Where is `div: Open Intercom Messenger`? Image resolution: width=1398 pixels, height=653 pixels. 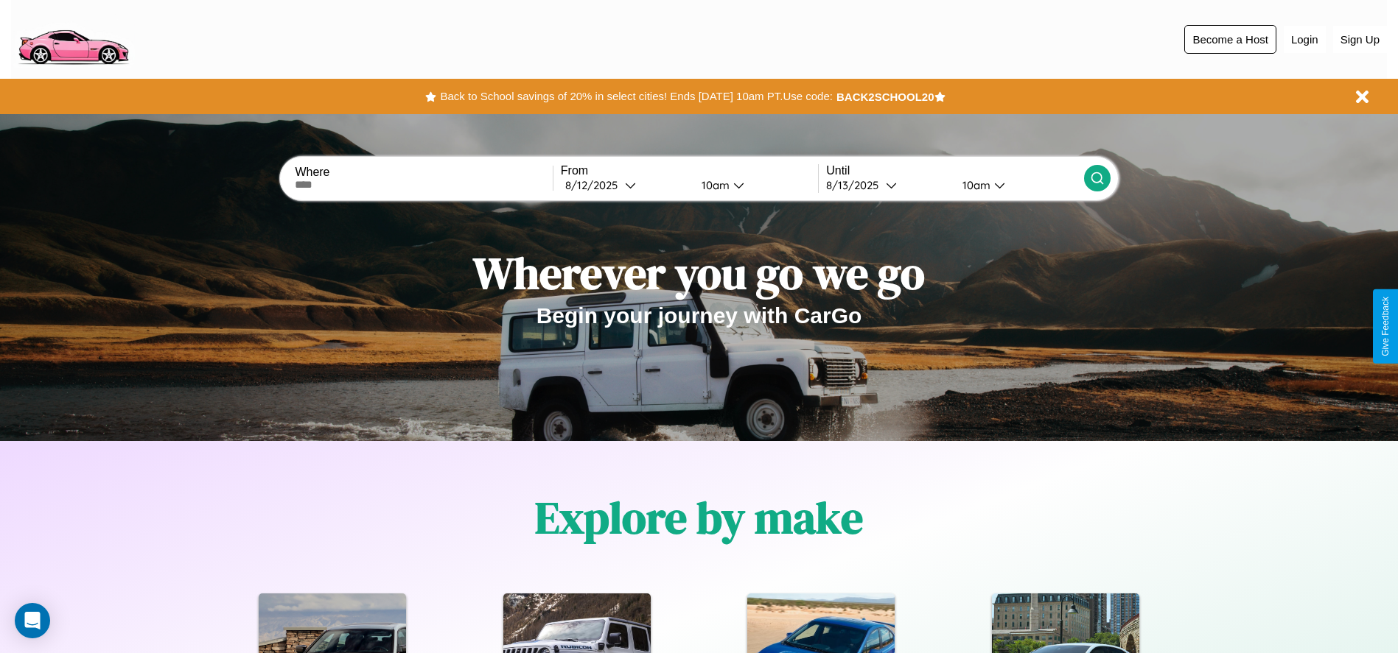
div: Open Intercom Messenger is located at coordinates (32, 621).